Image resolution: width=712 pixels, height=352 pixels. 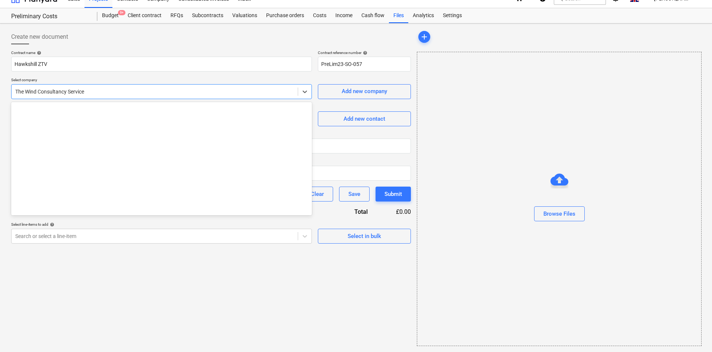 I want to click on a: Income, so click(x=344, y=16).